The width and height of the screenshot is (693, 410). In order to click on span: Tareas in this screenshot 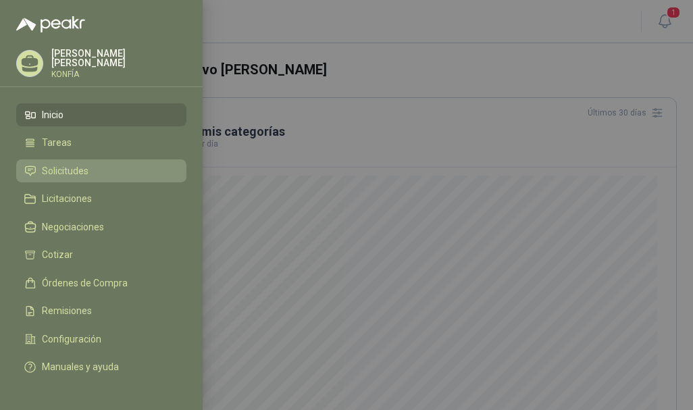, I will do `click(57, 142)`.